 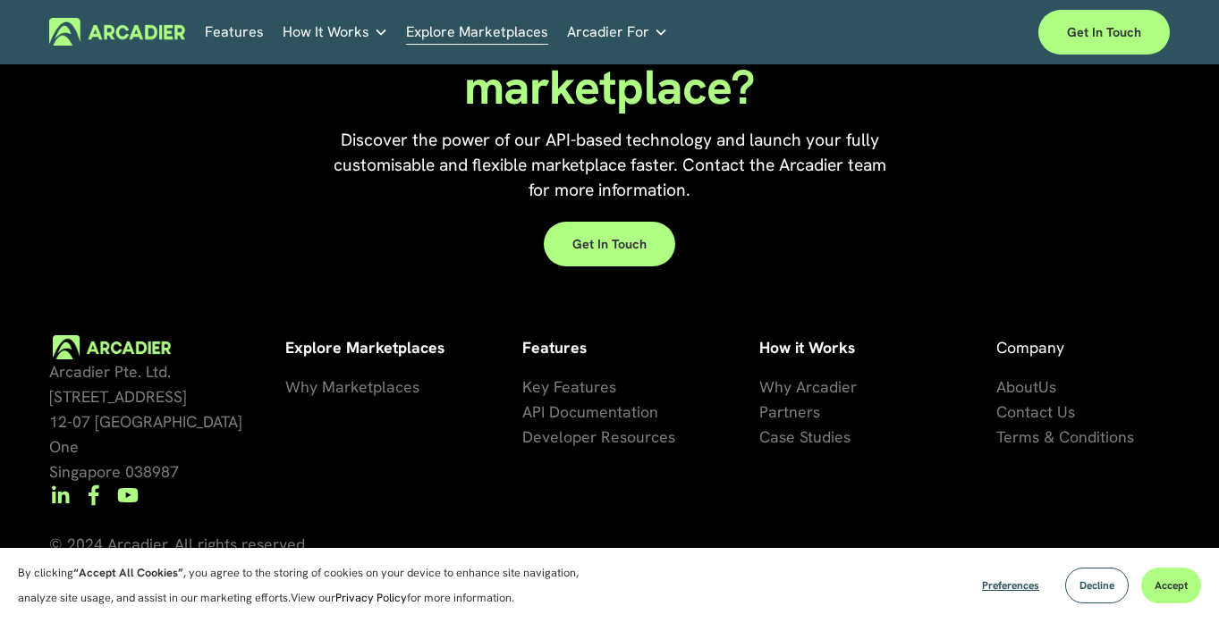 I want to click on img: Arcadier, so click(x=117, y=31).